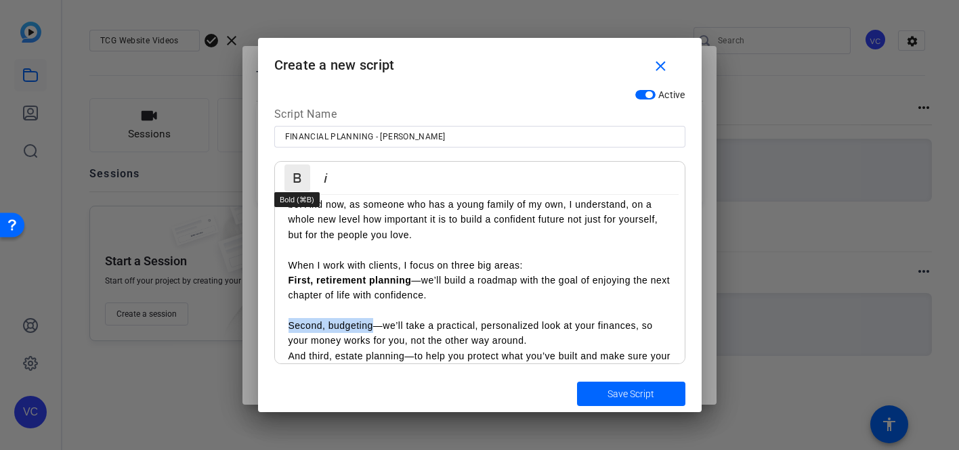  What do you see at coordinates (297, 200) in the screenshot?
I see `div: Bold (⌘B)` at bounding box center [297, 200].